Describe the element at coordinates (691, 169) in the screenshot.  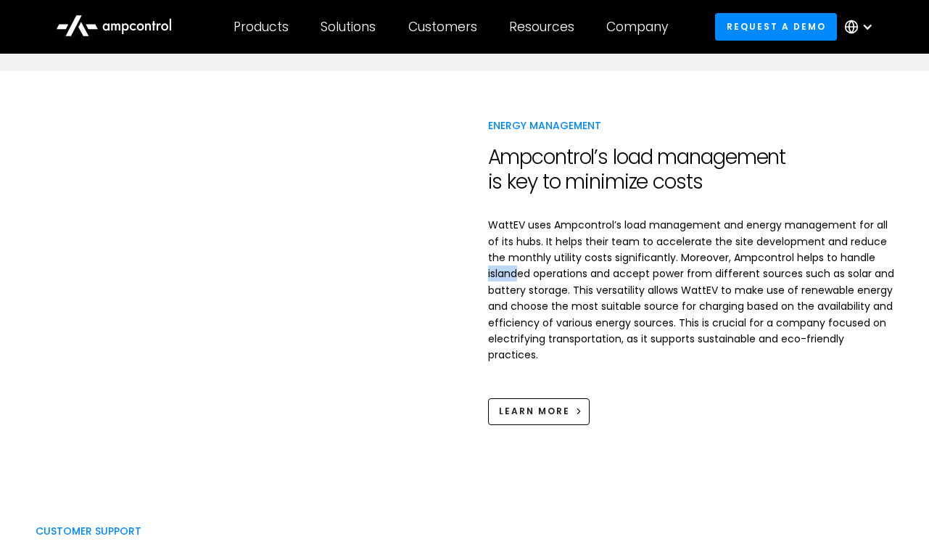
I see `h2: Ampcontrol’s load management is key to minimize costs` at that location.